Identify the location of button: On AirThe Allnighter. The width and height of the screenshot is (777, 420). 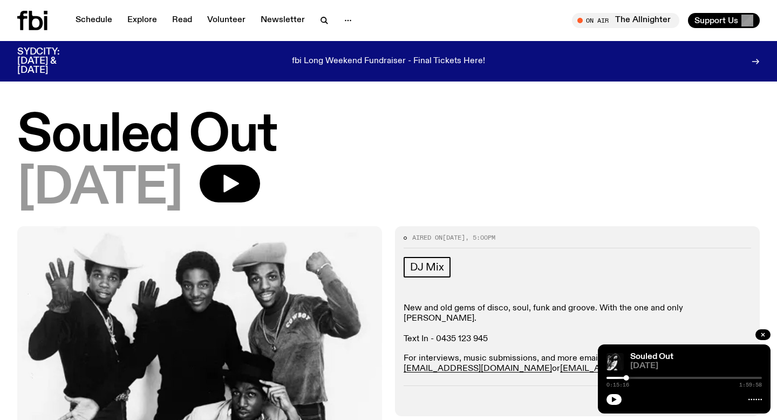
(626, 21).